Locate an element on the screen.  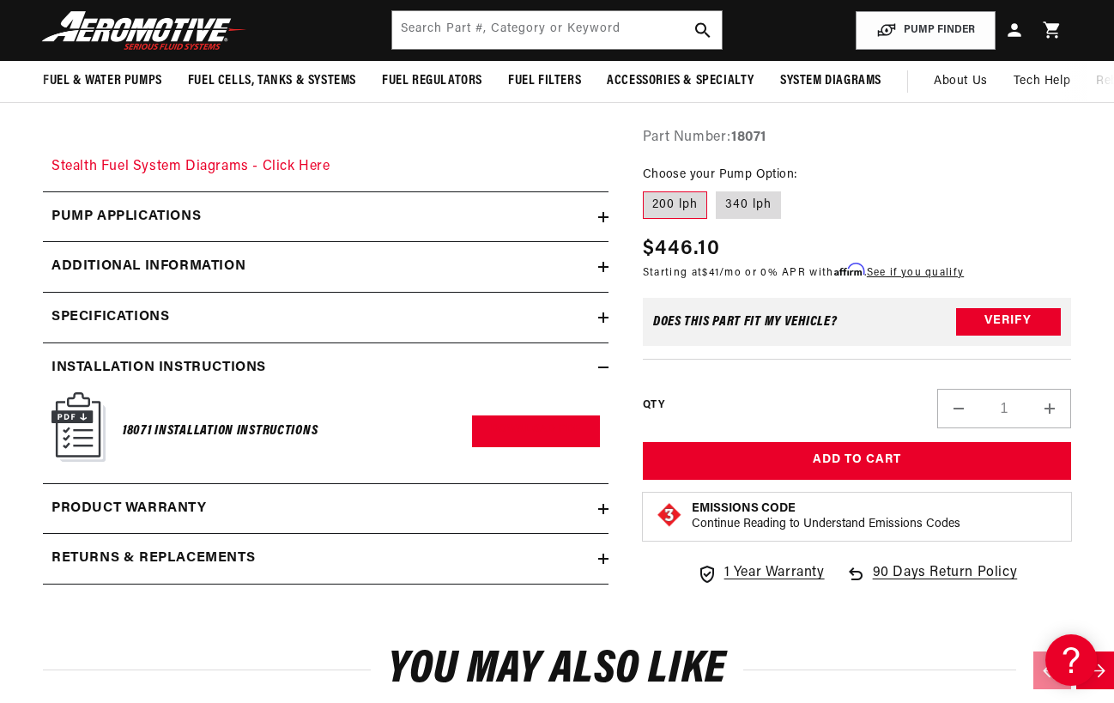
span: 90 Days Return Policy is located at coordinates (945, 582).